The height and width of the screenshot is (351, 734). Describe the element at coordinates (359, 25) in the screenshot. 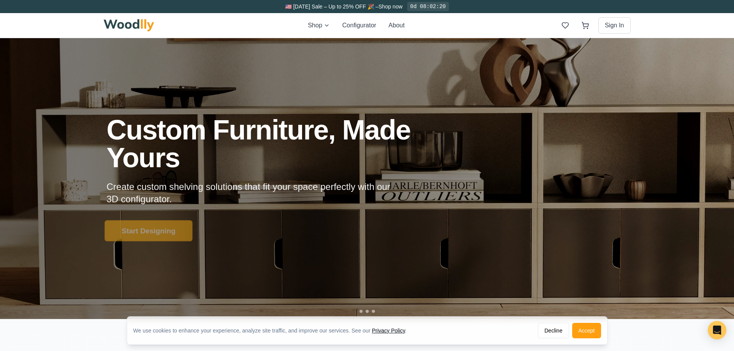

I see `button: Configurator` at that location.